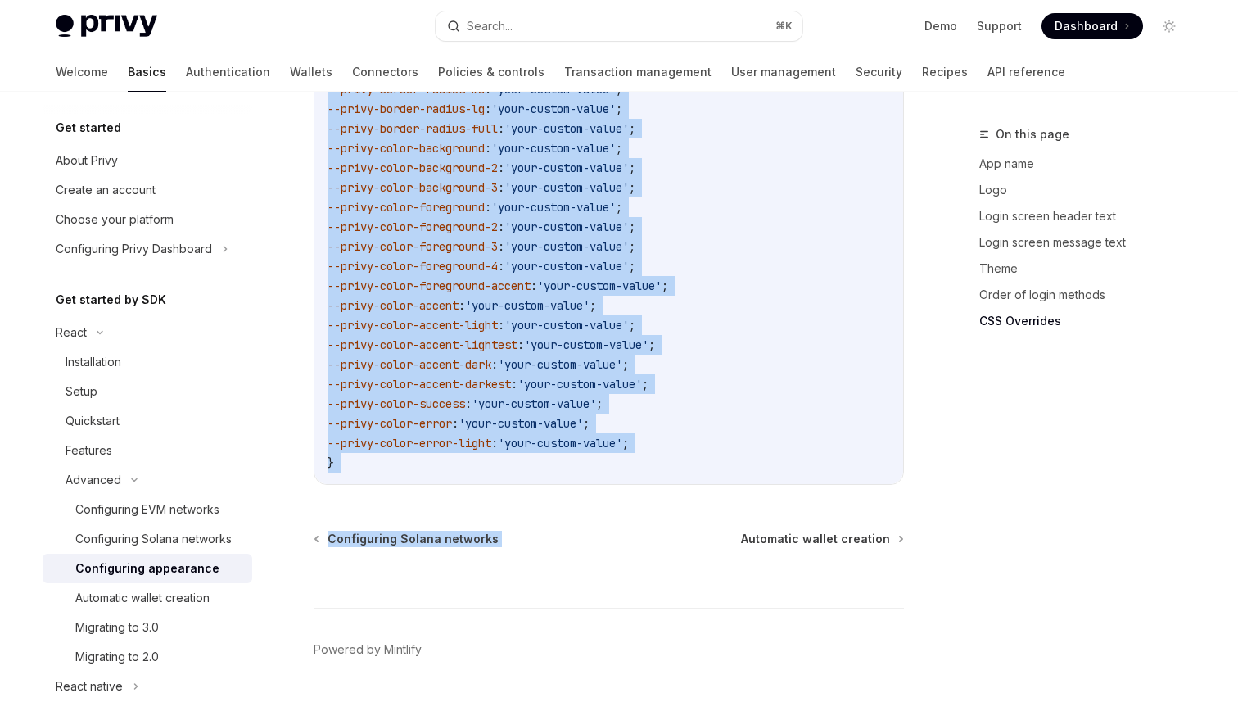  I want to click on button: Toggle dark mode, so click(1169, 26).